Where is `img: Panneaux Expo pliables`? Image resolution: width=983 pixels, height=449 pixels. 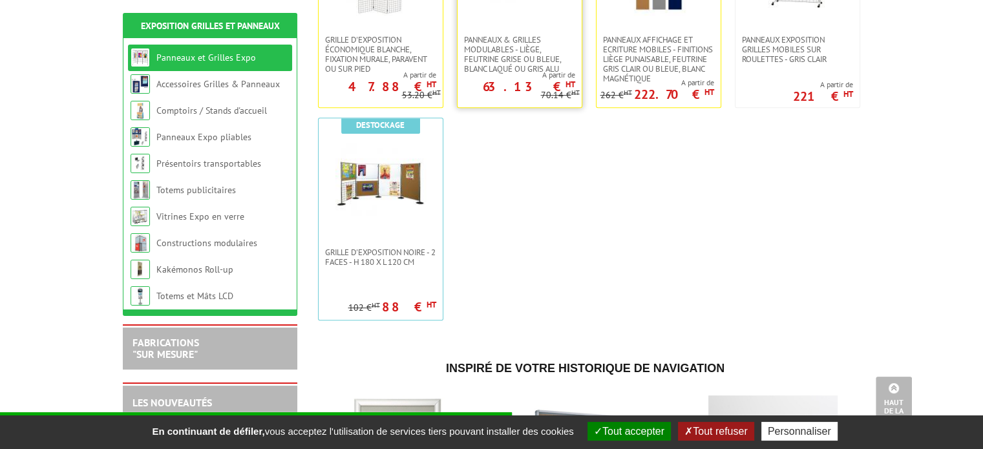 img: Panneaux Expo pliables is located at coordinates (140, 137).